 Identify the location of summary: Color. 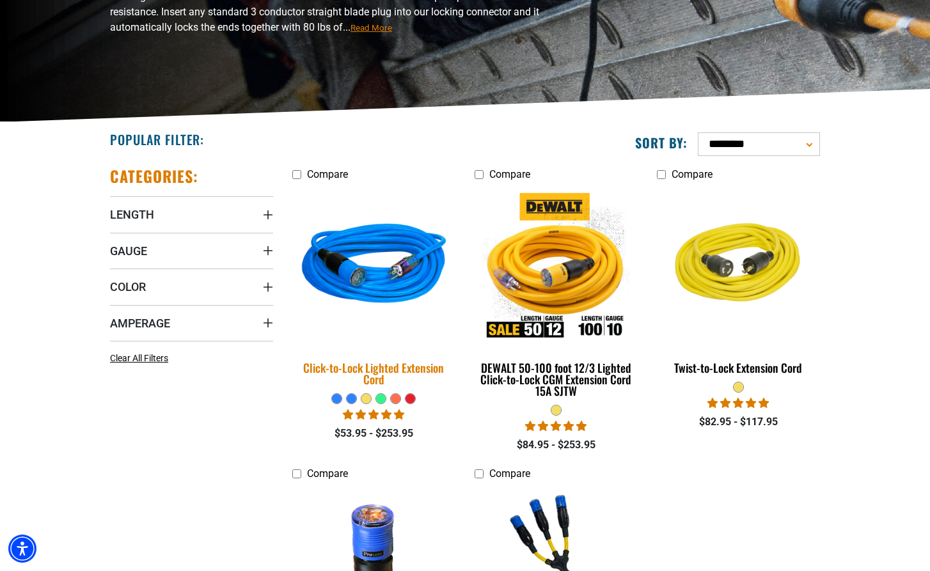
(191, 287).